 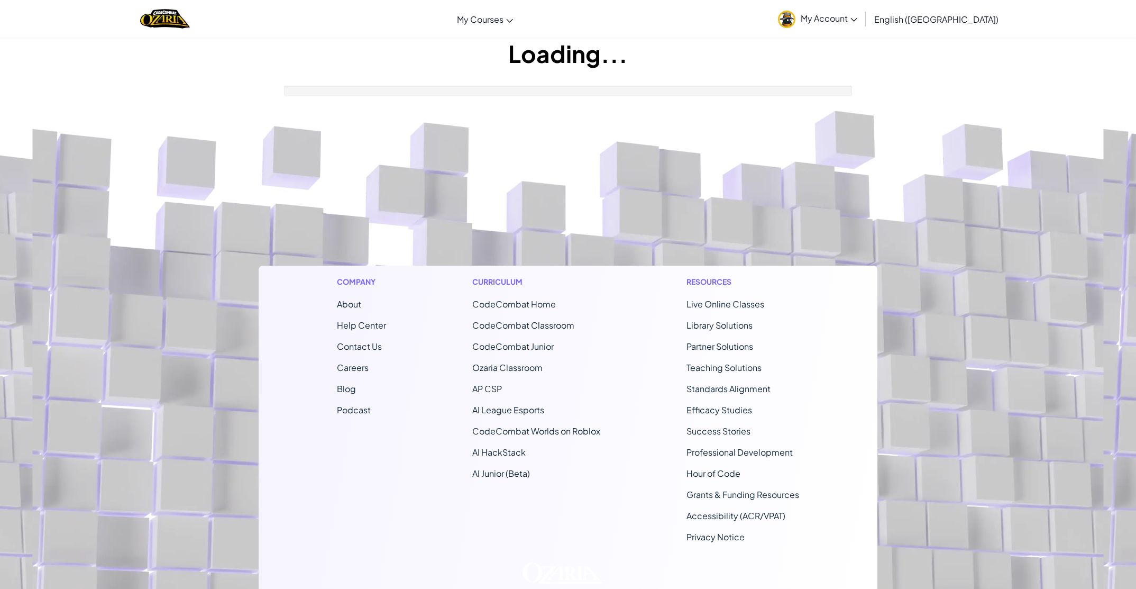 I want to click on a: AI Junior (Beta), so click(x=501, y=473).